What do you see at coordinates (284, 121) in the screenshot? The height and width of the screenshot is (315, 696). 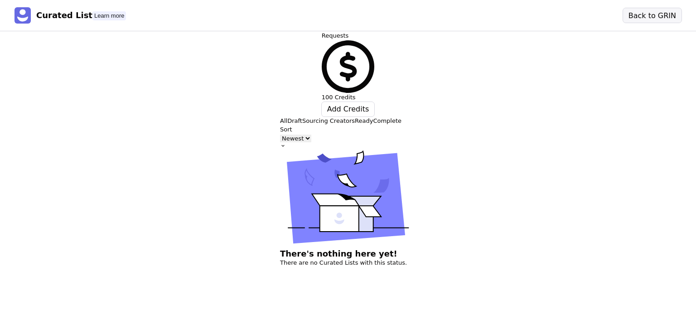 I see `p: All` at bounding box center [284, 121].